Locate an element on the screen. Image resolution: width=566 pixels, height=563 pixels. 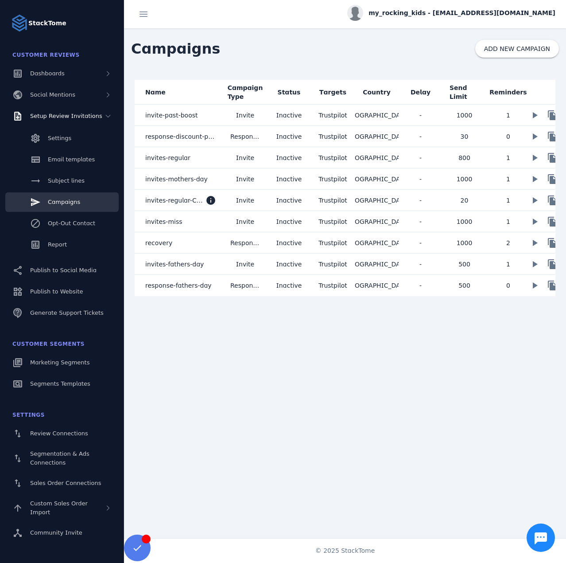
span: invites-mothers-day is located at coordinates (176, 179).